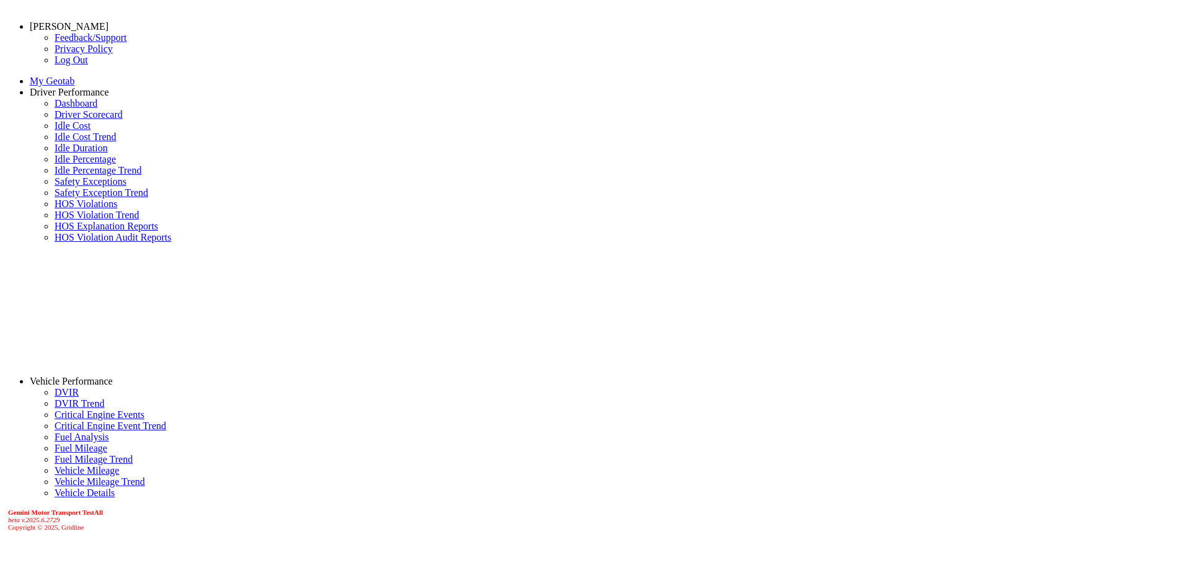 The width and height of the screenshot is (1190, 565). Describe the element at coordinates (87, 470) in the screenshot. I see `a: Vehicle Mileage` at that location.